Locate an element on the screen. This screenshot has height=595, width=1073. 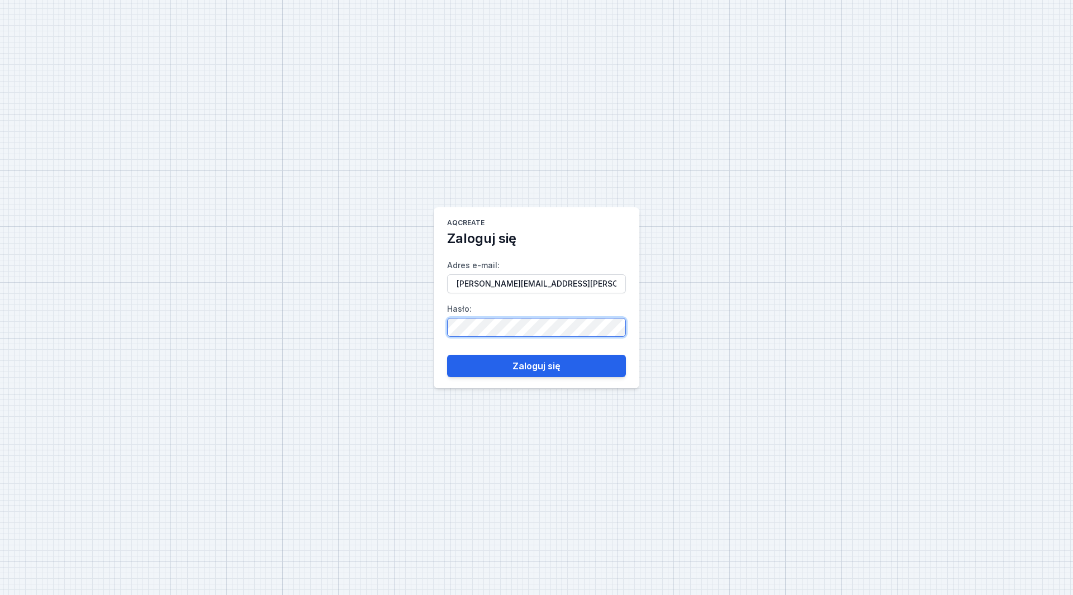
input: Adres e-mail: is located at coordinates (537, 284).